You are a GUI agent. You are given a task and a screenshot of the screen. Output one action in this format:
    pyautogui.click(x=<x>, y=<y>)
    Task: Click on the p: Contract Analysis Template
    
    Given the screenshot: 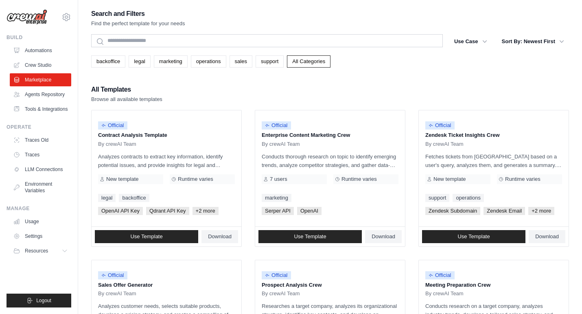 What is the action you would take?
    pyautogui.click(x=166, y=135)
    